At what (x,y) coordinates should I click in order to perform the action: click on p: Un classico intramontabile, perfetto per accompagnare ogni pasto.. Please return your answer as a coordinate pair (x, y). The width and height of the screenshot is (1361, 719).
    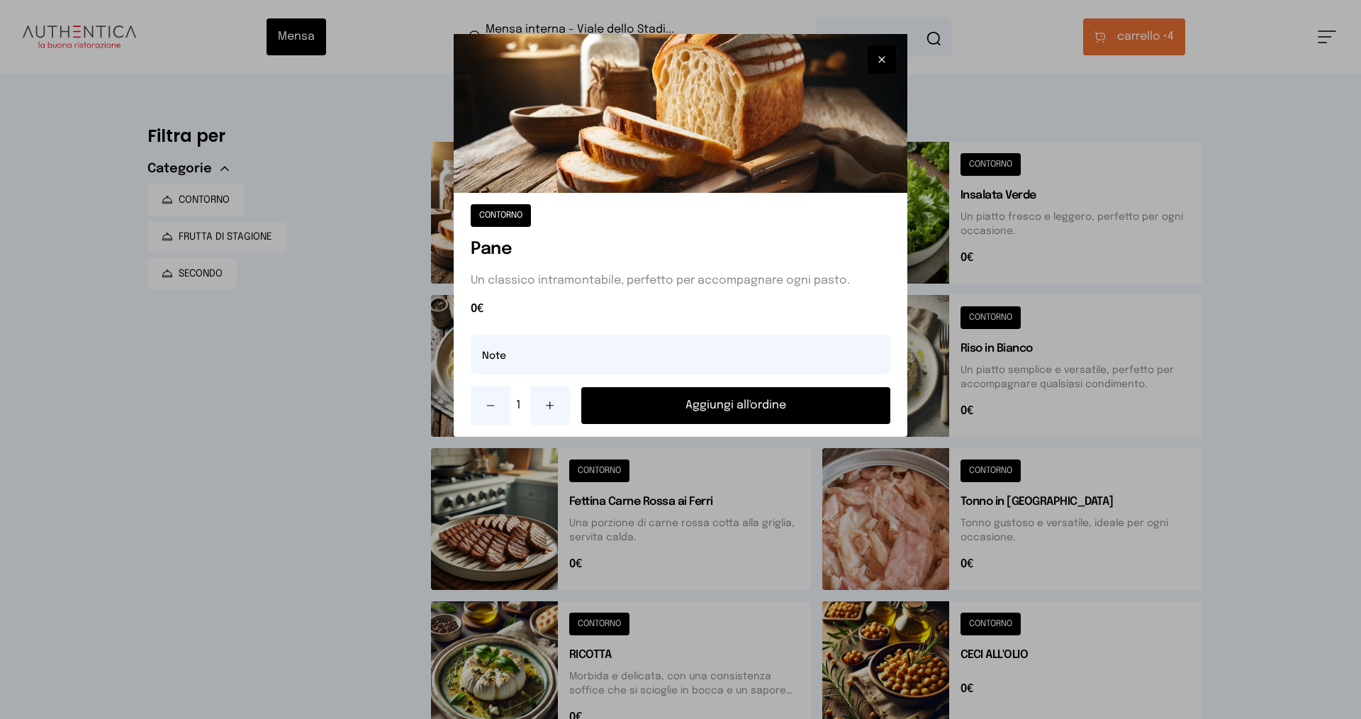
    Looking at the image, I should click on (680, 281).